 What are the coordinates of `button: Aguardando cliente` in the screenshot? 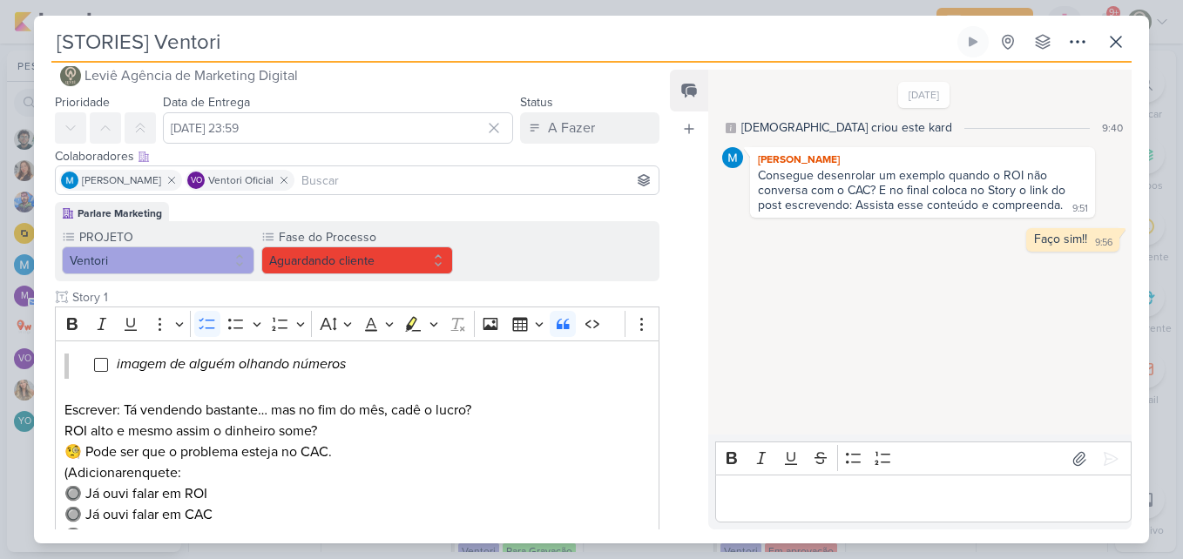 It's located at (357, 261).